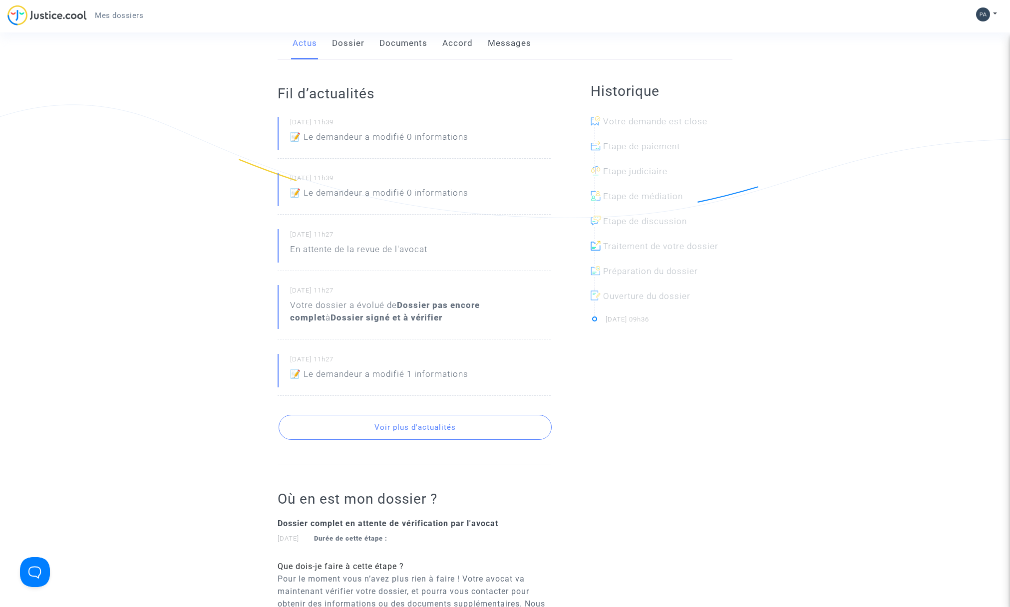 The image size is (1010, 607). I want to click on img: jc-logo.svg, so click(47, 15).